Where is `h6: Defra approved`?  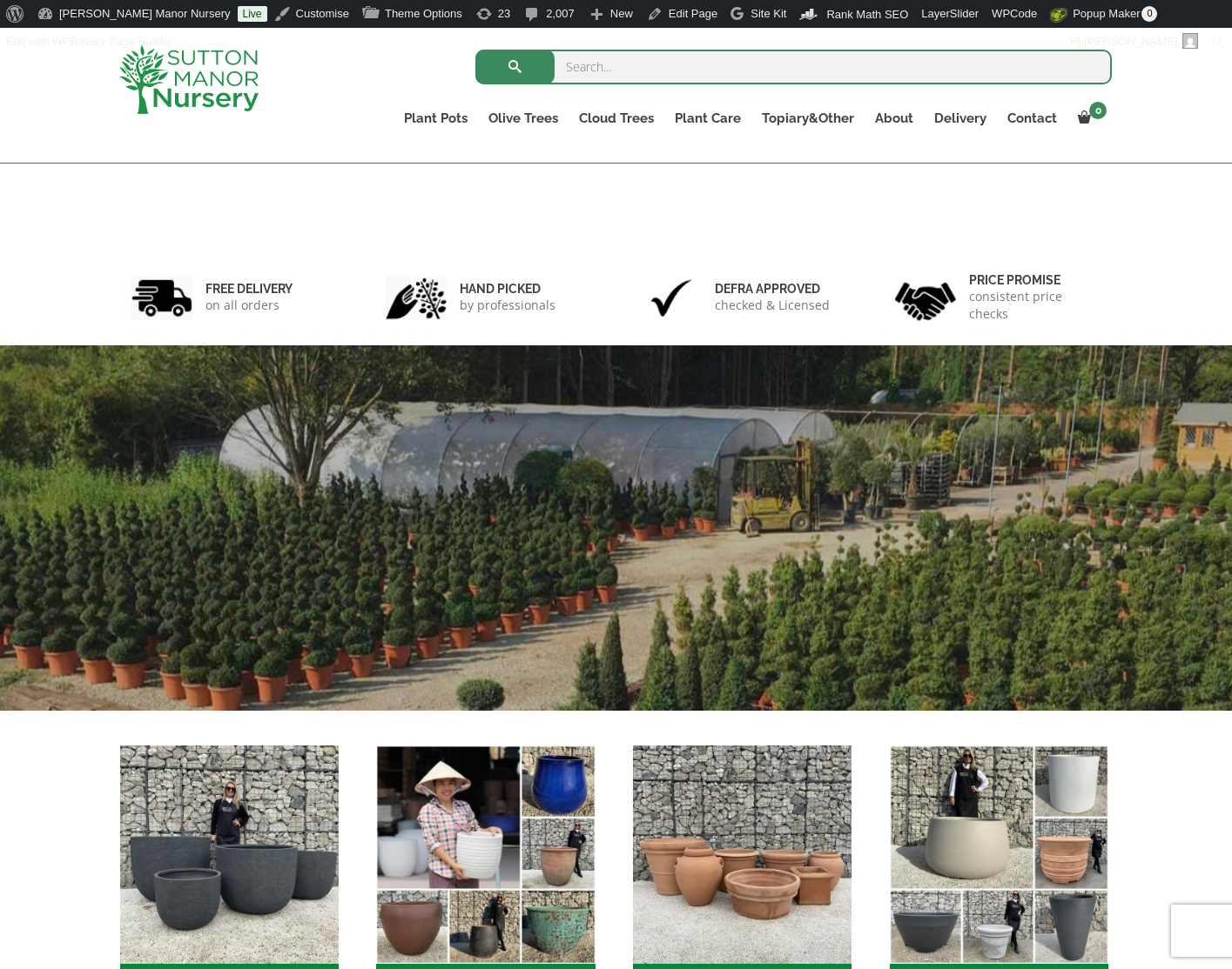 h6: Defra approved is located at coordinates (772, 288).